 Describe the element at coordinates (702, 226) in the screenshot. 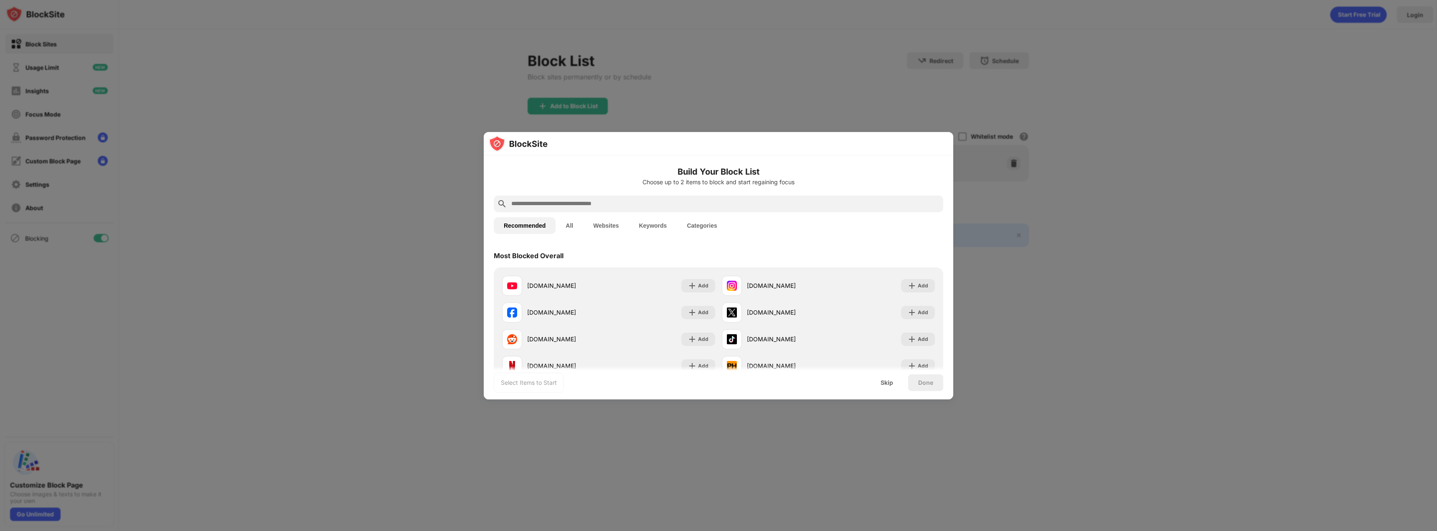

I see `button: Categories` at that location.